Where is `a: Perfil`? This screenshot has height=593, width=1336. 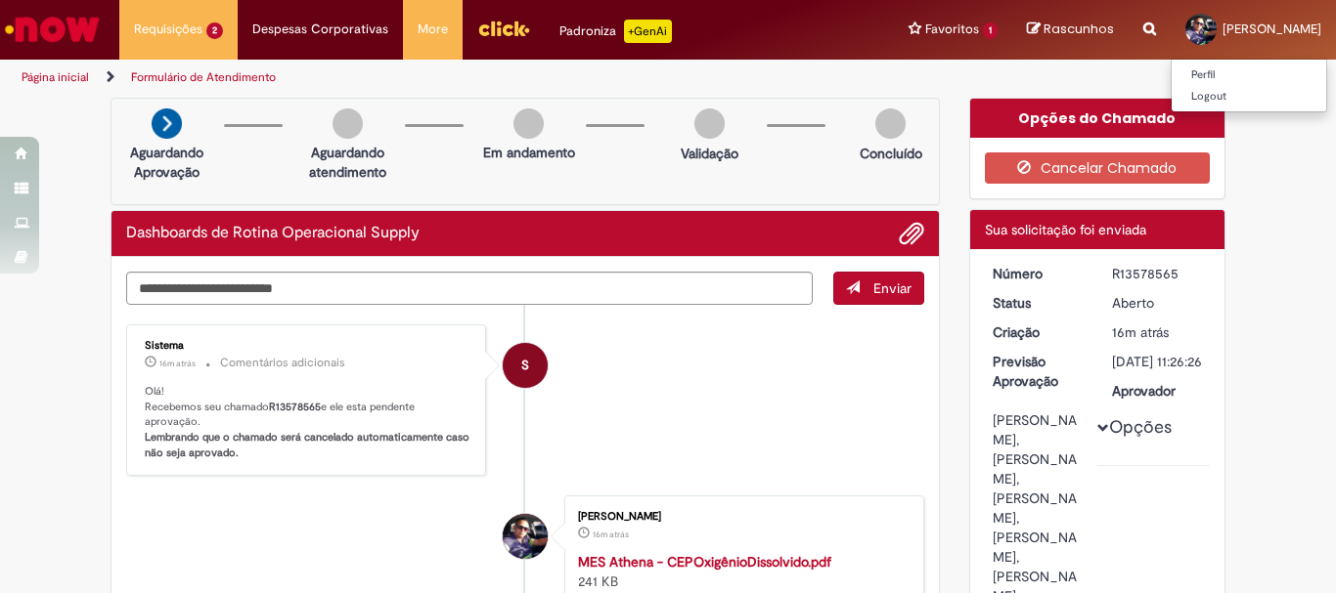 a: Perfil is located at coordinates (1249, 75).